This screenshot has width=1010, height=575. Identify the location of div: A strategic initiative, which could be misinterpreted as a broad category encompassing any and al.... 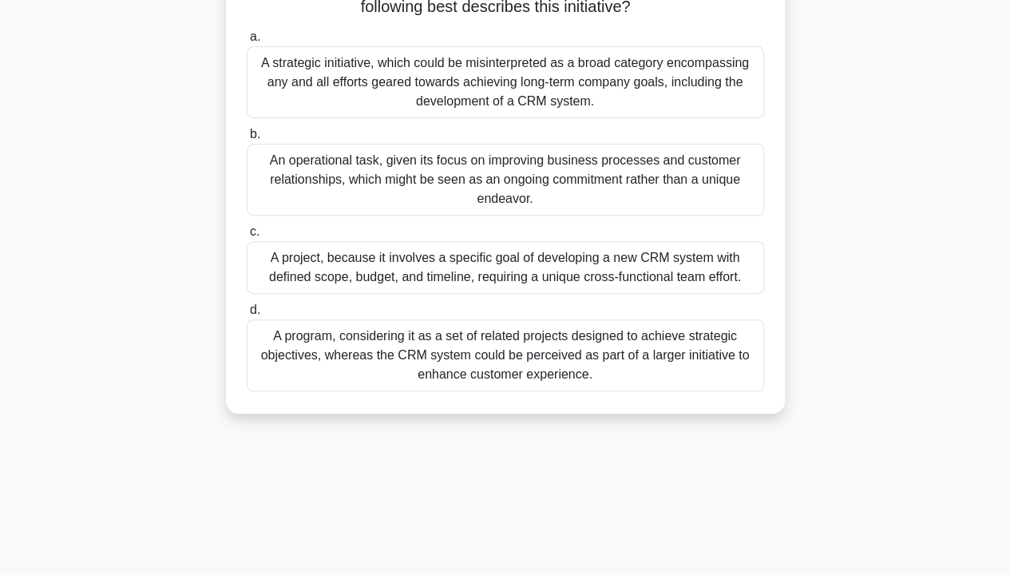
(505, 82).